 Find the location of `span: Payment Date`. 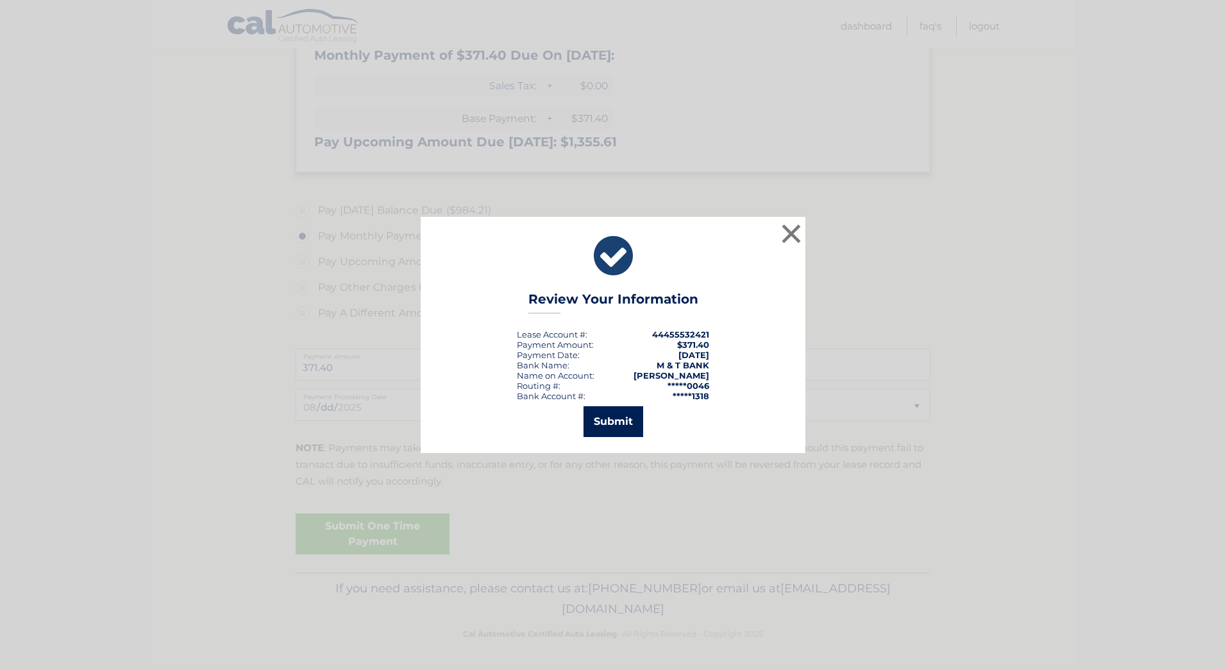

span: Payment Date is located at coordinates (547, 355).